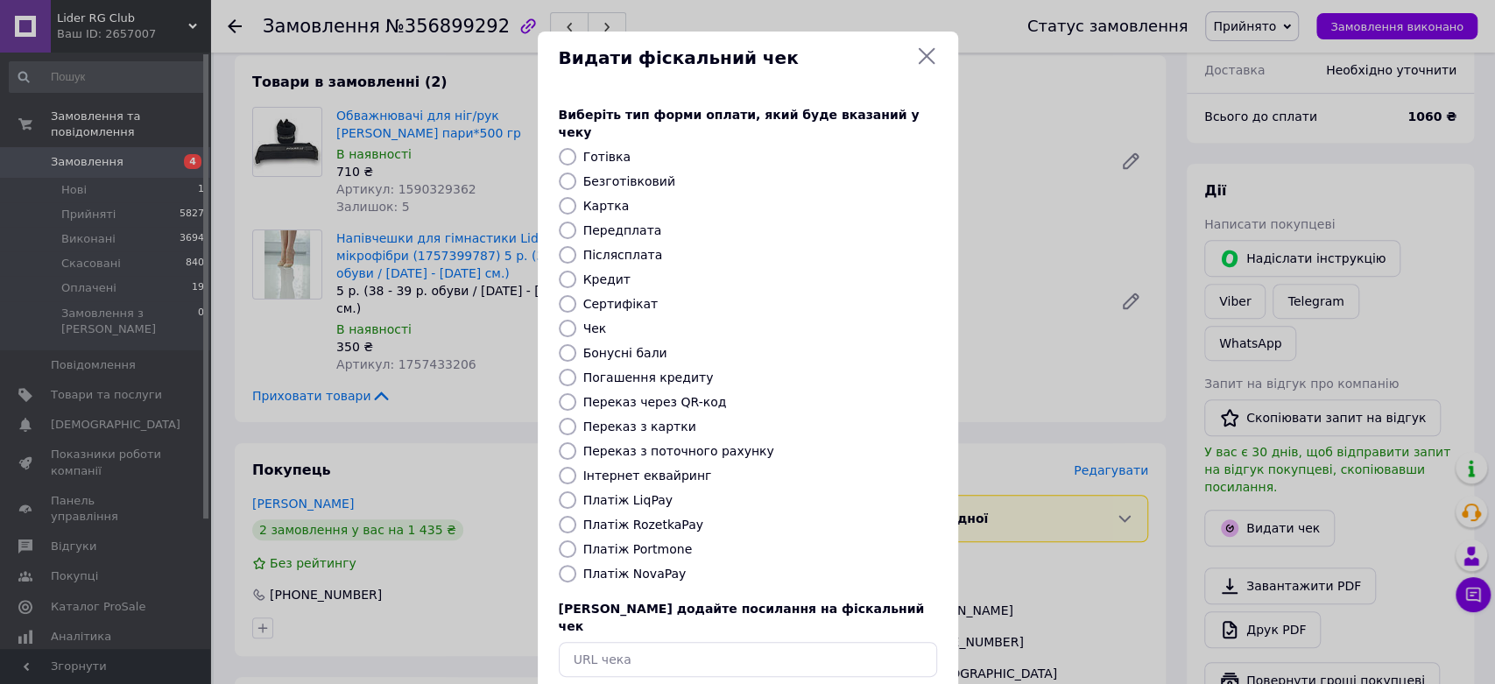  I want to click on label: Платіж LiqPay, so click(628, 500).